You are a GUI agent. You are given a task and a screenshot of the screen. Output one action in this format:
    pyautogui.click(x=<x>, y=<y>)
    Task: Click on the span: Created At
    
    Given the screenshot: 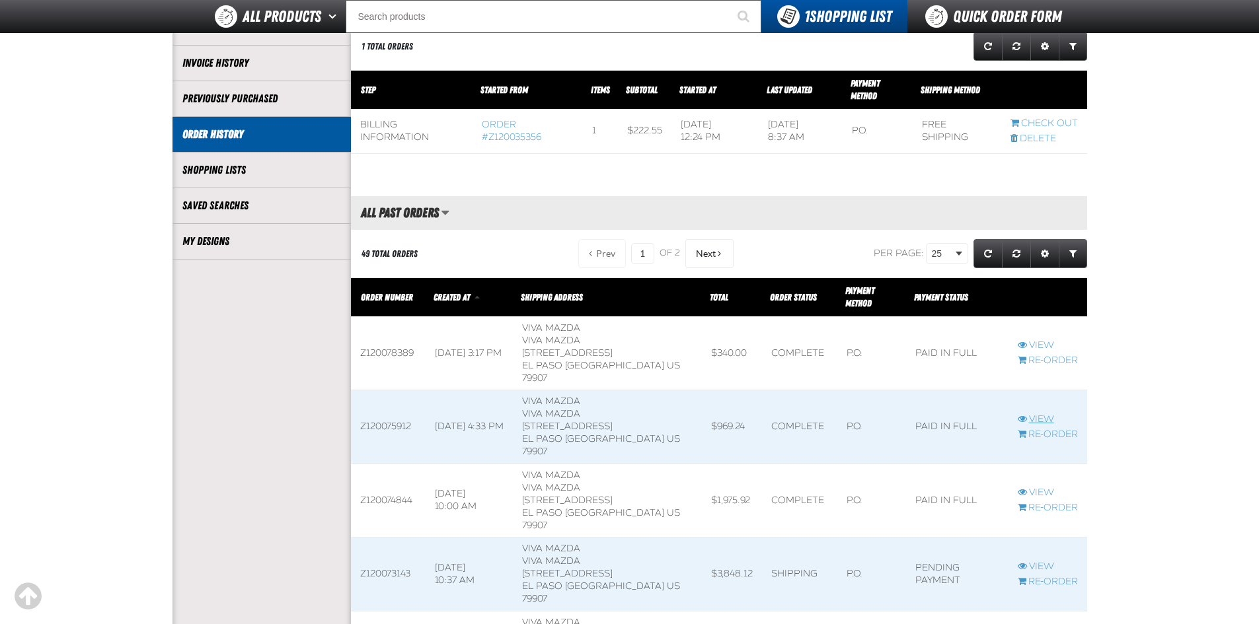 What is the action you would take?
    pyautogui.click(x=451, y=297)
    